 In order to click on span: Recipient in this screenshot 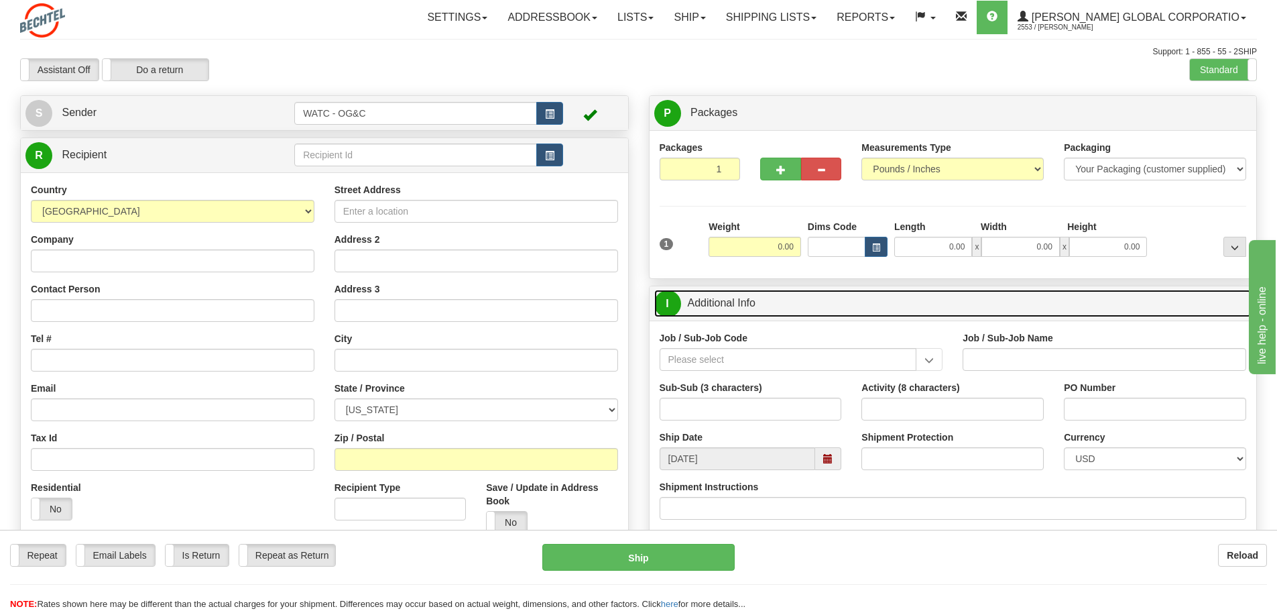, I will do `click(84, 154)`.